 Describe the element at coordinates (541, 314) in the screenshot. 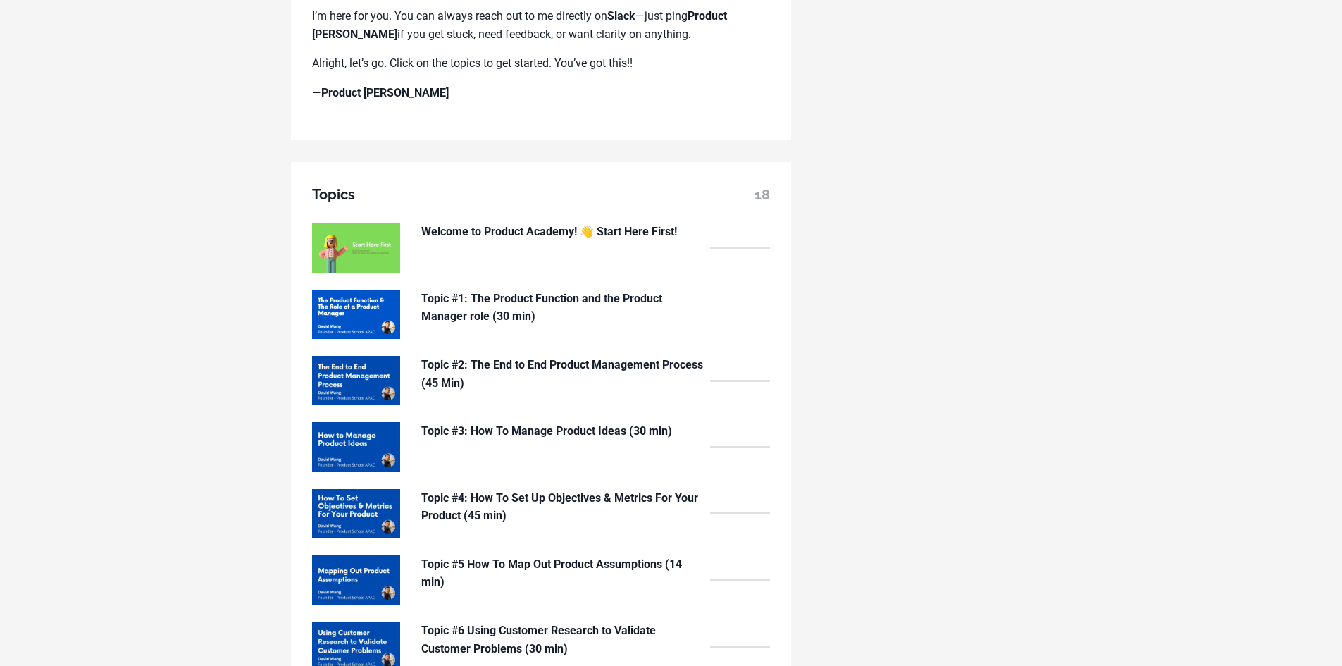

I see `a: Topic #1: The Product Function and the Product Manager role (30 min)` at that location.